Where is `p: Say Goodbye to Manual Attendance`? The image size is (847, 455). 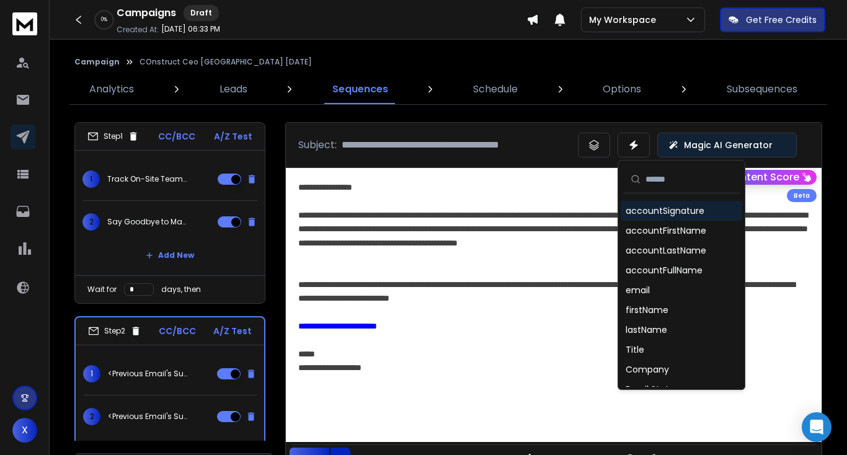 p: Say Goodbye to Manual Attendance is located at coordinates (147, 222).